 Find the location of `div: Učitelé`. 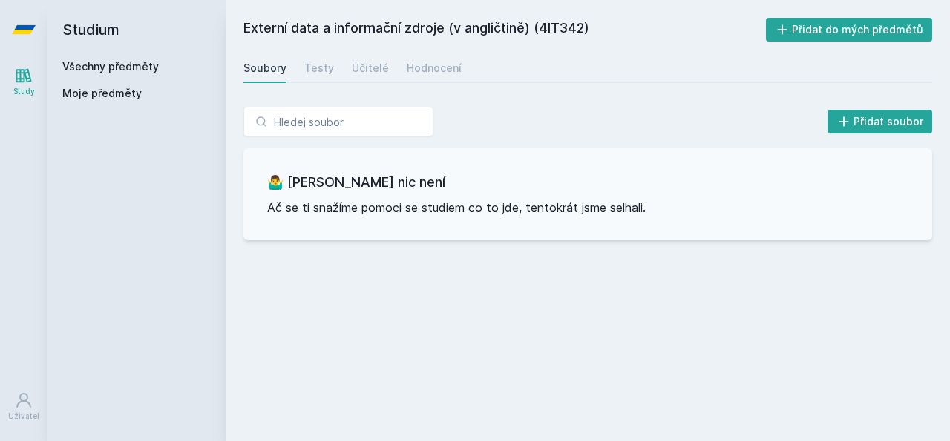

div: Učitelé is located at coordinates (370, 68).